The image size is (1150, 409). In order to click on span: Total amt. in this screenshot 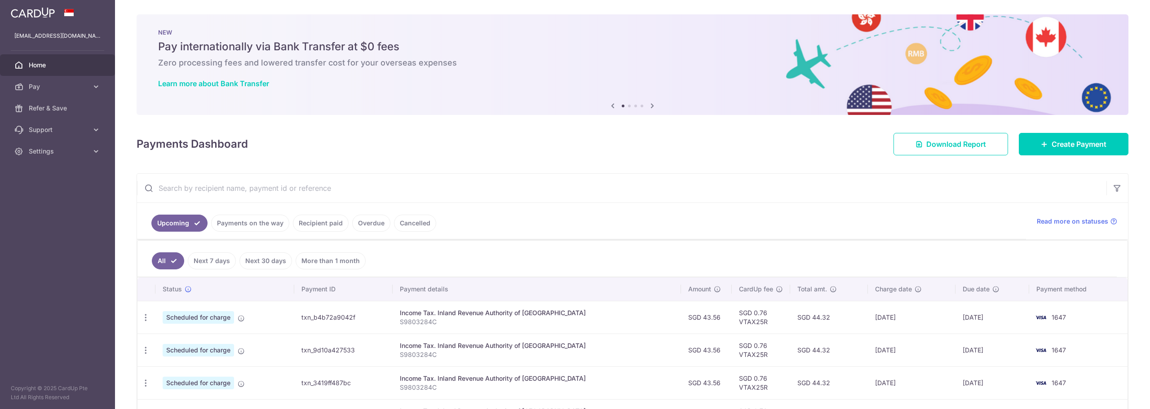, I will do `click(812, 289)`.